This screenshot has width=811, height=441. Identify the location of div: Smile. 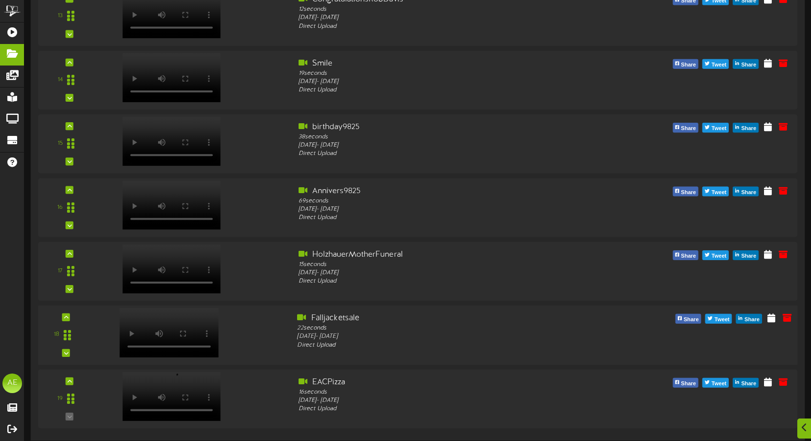
(449, 64).